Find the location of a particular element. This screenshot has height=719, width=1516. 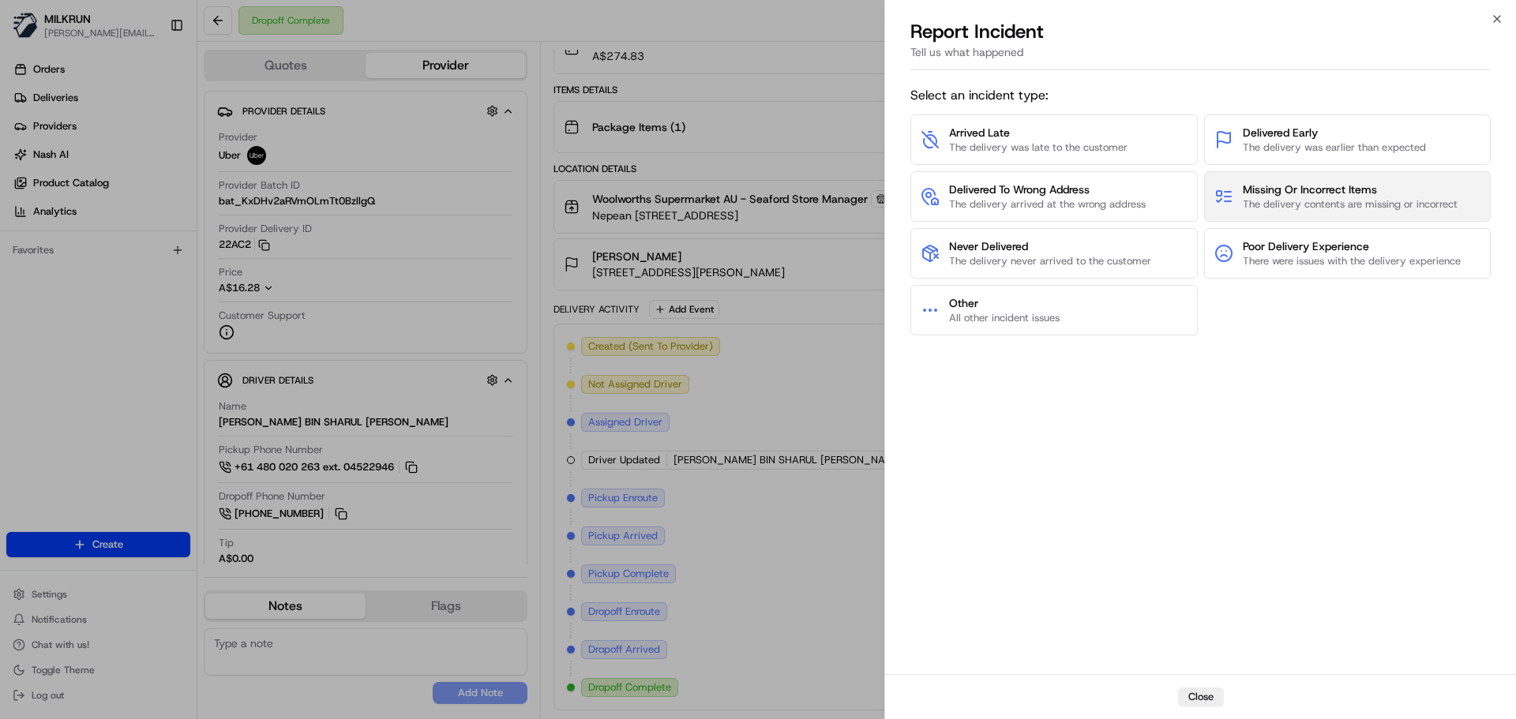

span: Delivered To Wrong Address is located at coordinates (1047, 189).